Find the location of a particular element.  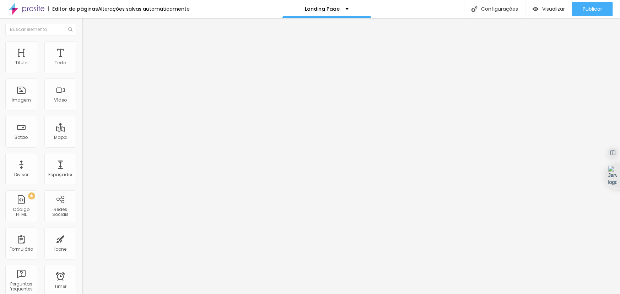

button: Visualizar is located at coordinates (548, 9).